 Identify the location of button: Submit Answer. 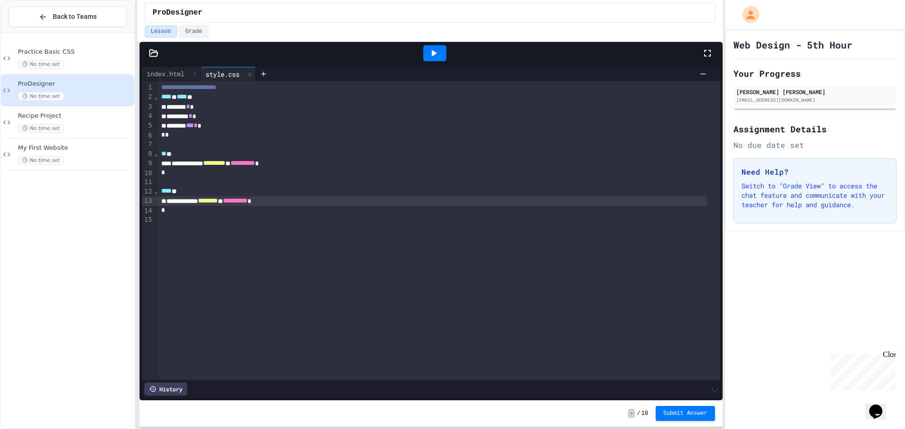
(685, 414).